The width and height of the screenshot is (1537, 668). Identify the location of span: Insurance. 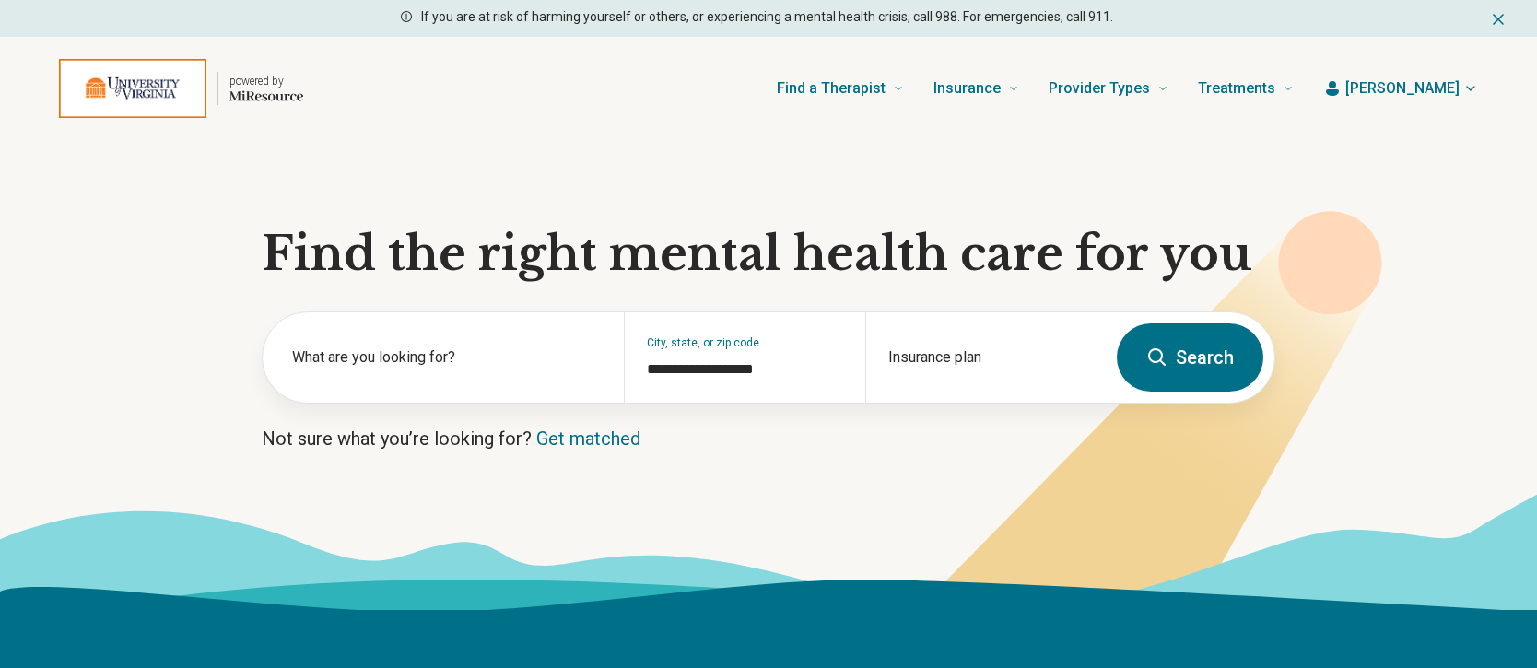
(967, 88).